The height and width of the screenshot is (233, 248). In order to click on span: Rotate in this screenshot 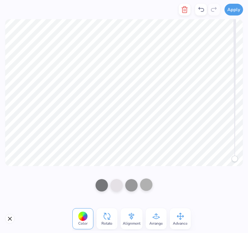, I will do `click(107, 223)`.